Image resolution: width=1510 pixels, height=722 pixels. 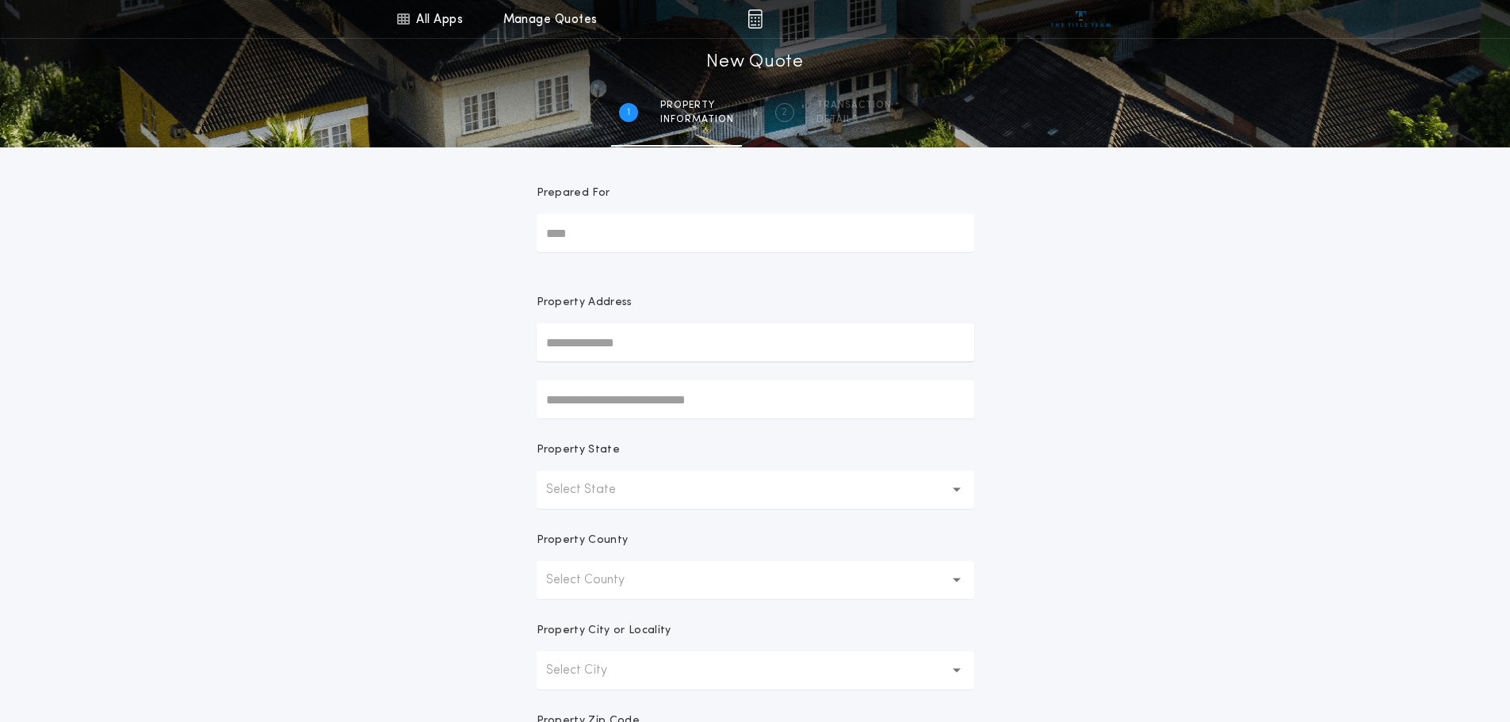 What do you see at coordinates (1080, 19) in the screenshot?
I see `img: vs-icon` at bounding box center [1080, 19].